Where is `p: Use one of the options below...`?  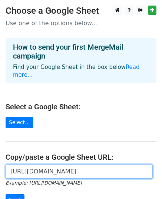 p: Use one of the options below... is located at coordinates (81, 23).